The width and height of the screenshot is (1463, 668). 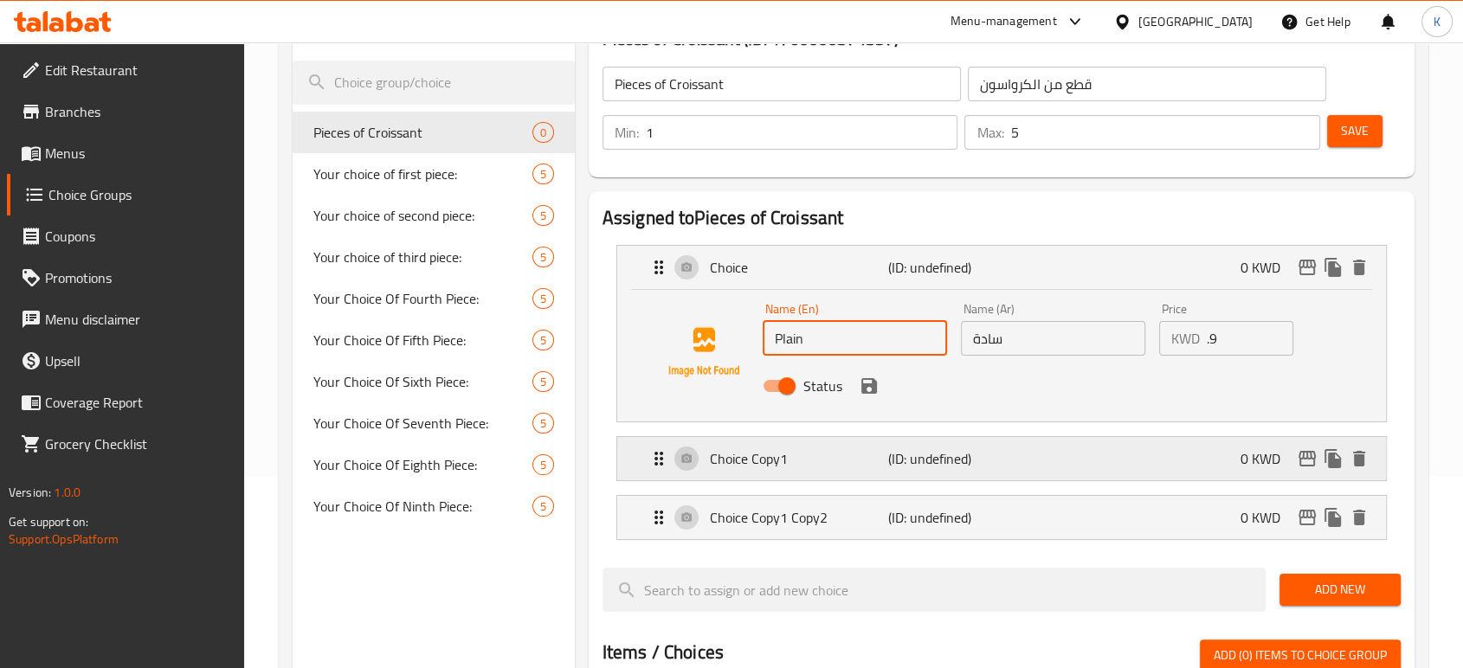 What do you see at coordinates (869, 386) in the screenshot?
I see `button: save` at bounding box center [869, 386].